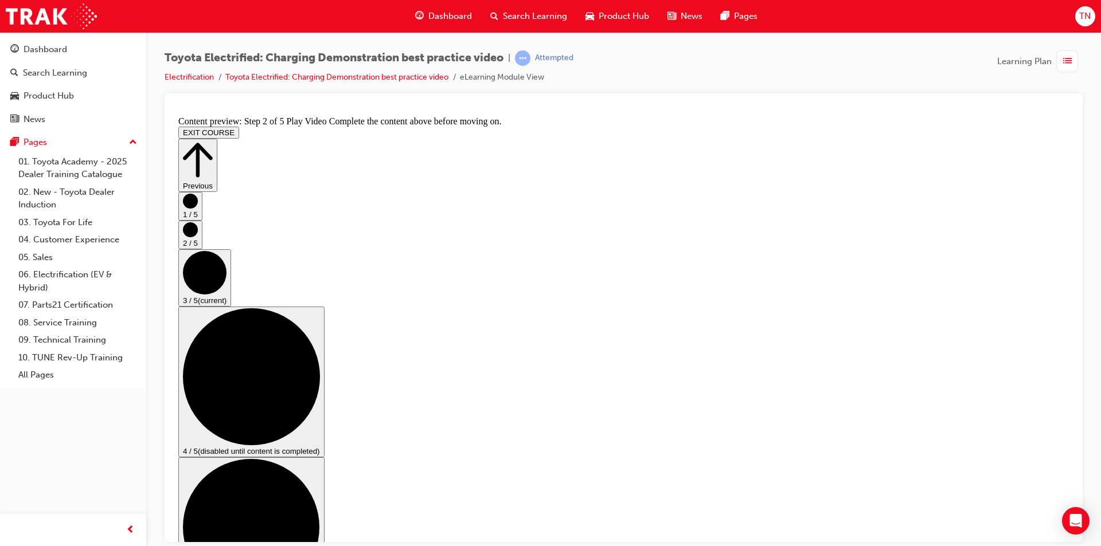  I want to click on img: Trak, so click(51, 16).